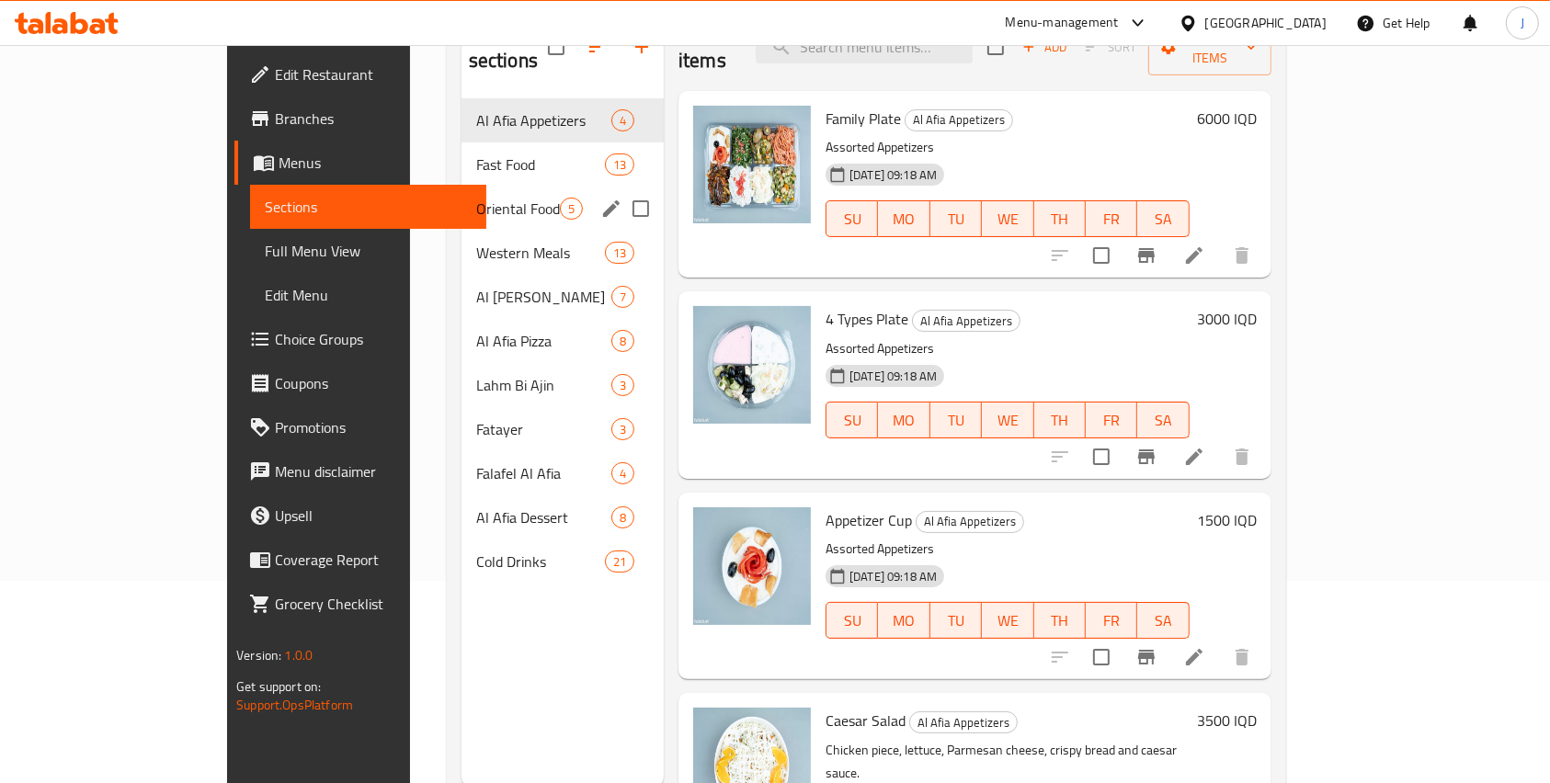  Describe the element at coordinates (706, 47) in the screenshot. I see `h2: Menu items` at that location.